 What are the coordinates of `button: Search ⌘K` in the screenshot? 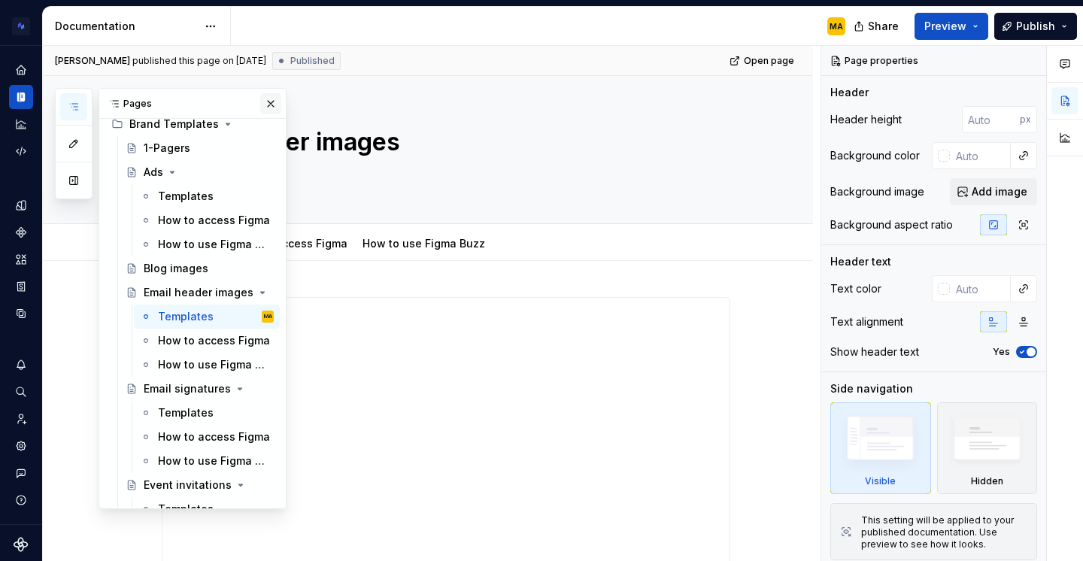 It's located at (21, 392).